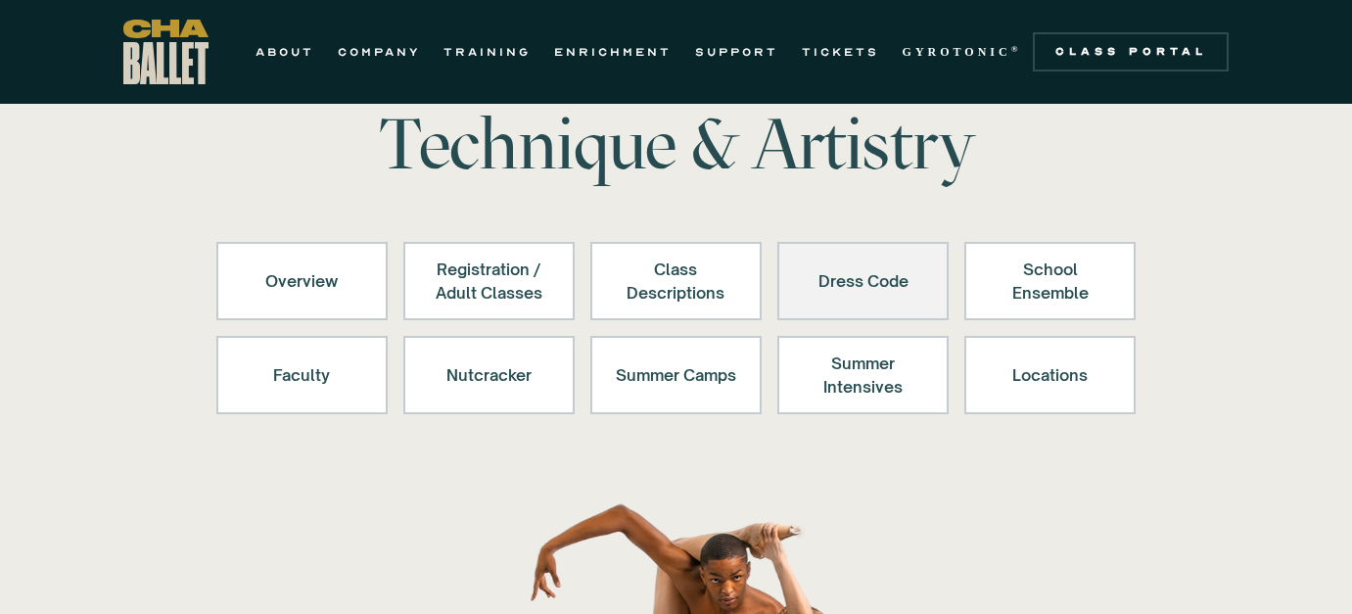 This screenshot has width=1352, height=614. What do you see at coordinates (1050, 375) in the screenshot?
I see `a: Locations` at bounding box center [1050, 375].